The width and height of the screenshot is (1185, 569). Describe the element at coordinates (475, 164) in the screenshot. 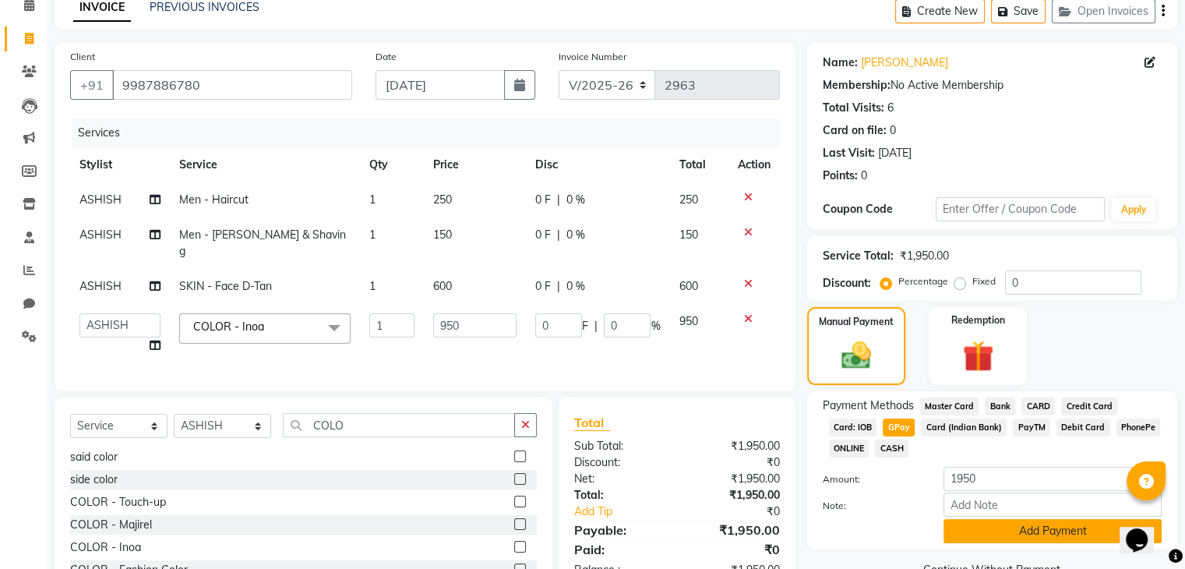

I see `th: Price` at that location.